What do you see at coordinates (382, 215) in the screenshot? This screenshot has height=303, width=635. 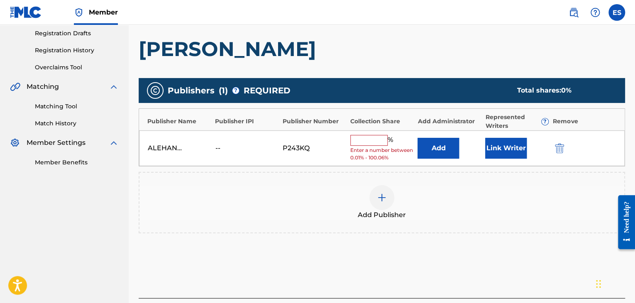 I see `span: Add Publisher` at bounding box center [382, 215].